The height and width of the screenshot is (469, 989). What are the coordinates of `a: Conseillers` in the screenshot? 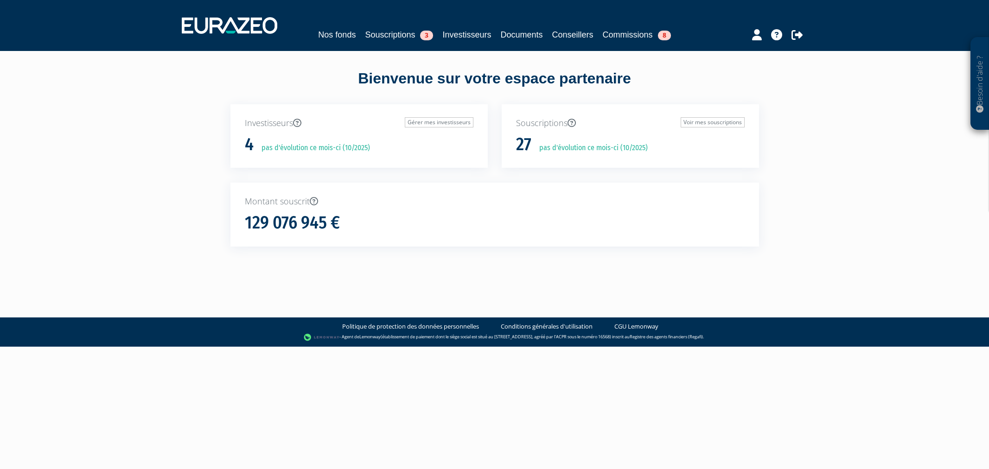 It's located at (572, 35).